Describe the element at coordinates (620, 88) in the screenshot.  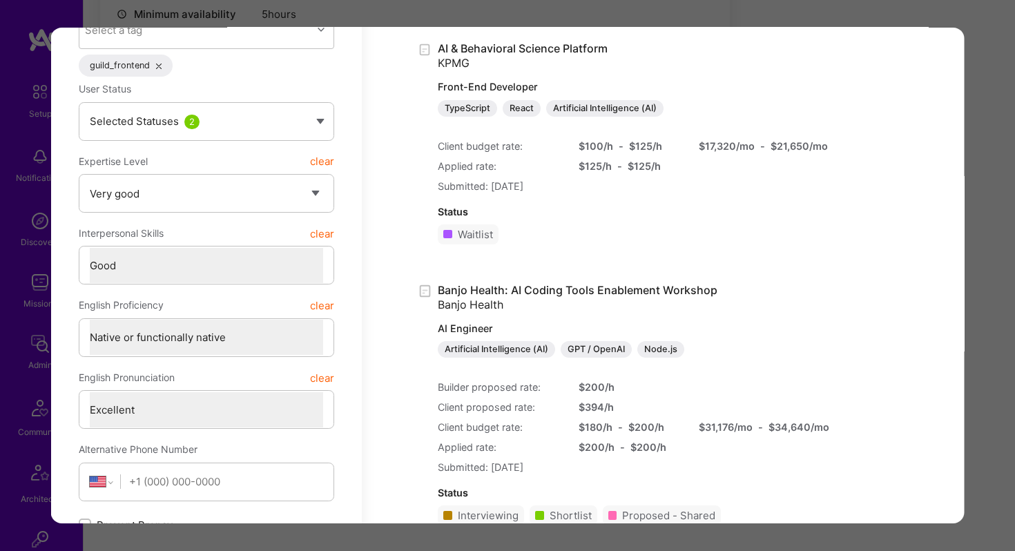
I see `p: Front-End Developer` at that location.